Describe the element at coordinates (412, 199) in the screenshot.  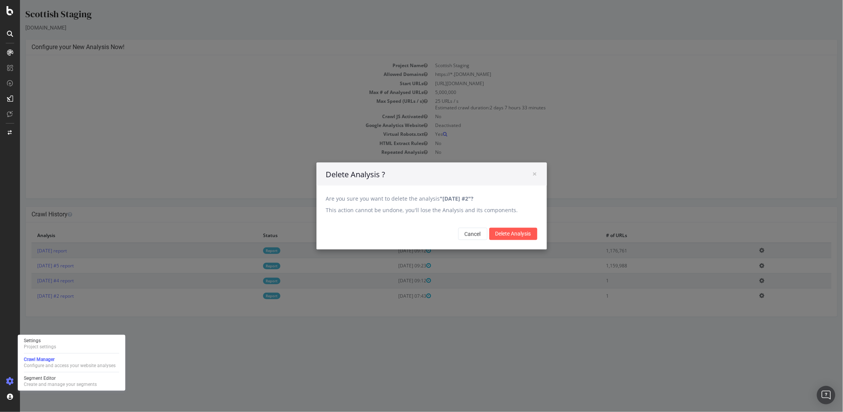
I see `p: Are you sure you want to delete the analysis` at that location.